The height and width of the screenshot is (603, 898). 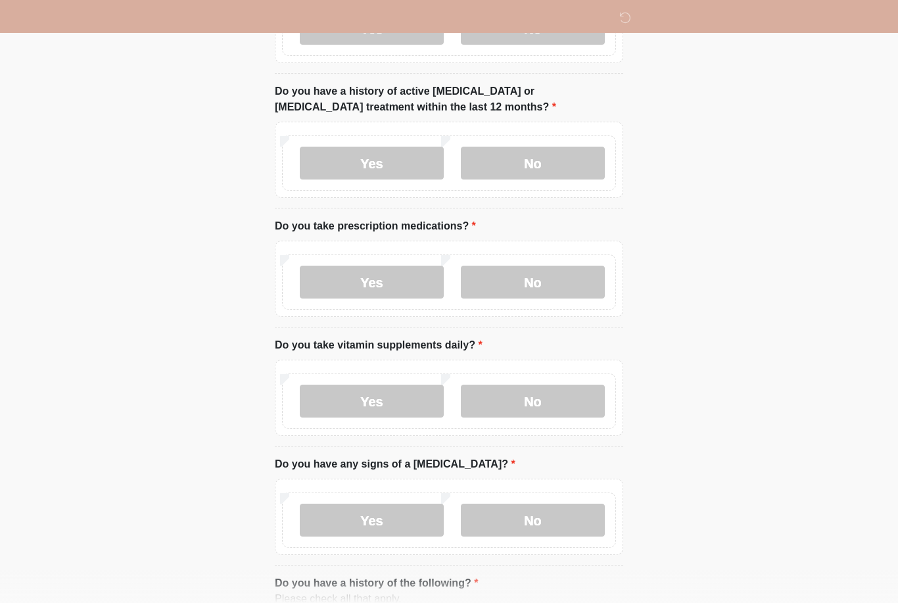 What do you see at coordinates (379, 345) in the screenshot?
I see `label: Do you take vitamin supplements daily?` at bounding box center [379, 345].